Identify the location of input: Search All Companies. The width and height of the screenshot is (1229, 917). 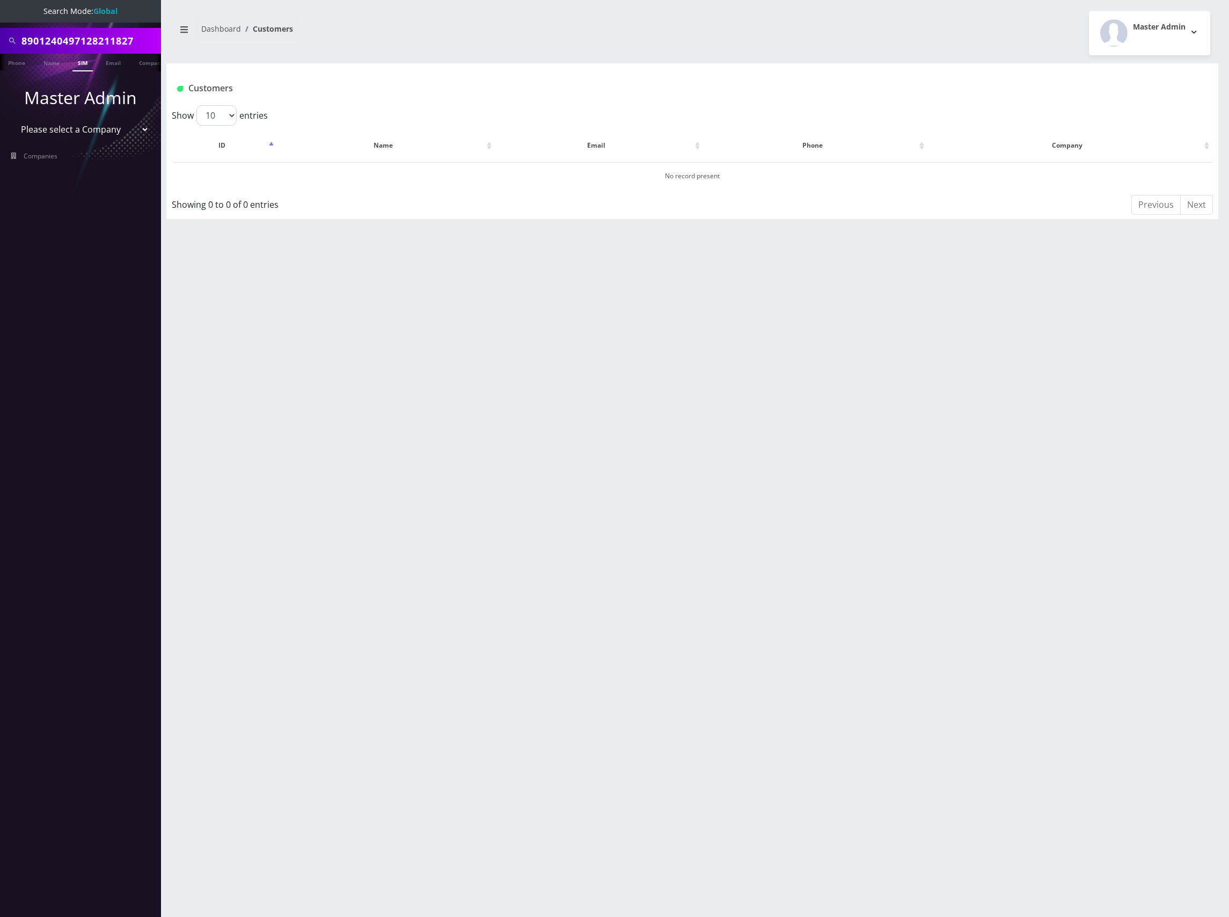
(90, 41).